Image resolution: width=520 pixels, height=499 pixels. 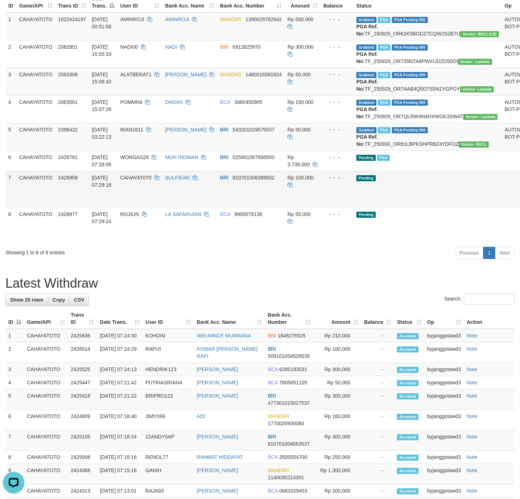 What do you see at coordinates (224, 336) in the screenshot?
I see `a: WELMINCE MURMANA` at bounding box center [224, 336].